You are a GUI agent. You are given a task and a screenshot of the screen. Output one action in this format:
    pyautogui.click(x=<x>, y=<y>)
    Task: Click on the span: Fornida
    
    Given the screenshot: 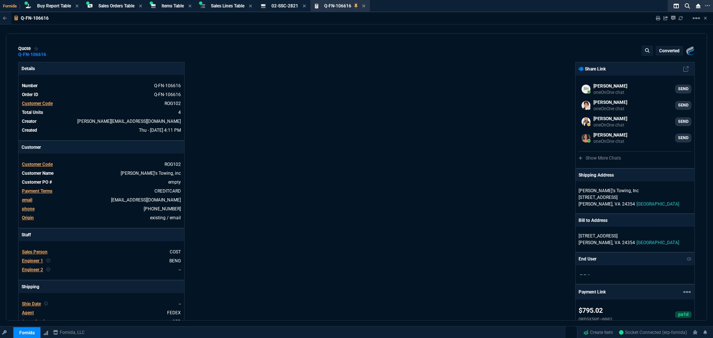 What is the action you would take?
    pyautogui.click(x=12, y=6)
    